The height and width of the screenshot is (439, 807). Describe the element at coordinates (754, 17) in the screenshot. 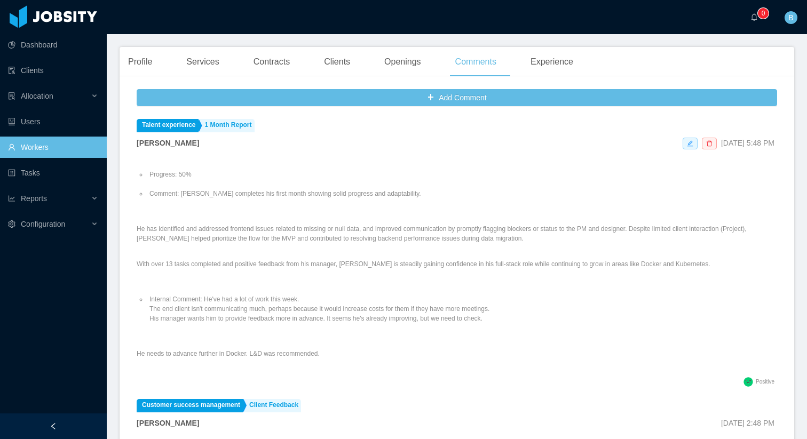

I see `i: icon: bell` at that location.